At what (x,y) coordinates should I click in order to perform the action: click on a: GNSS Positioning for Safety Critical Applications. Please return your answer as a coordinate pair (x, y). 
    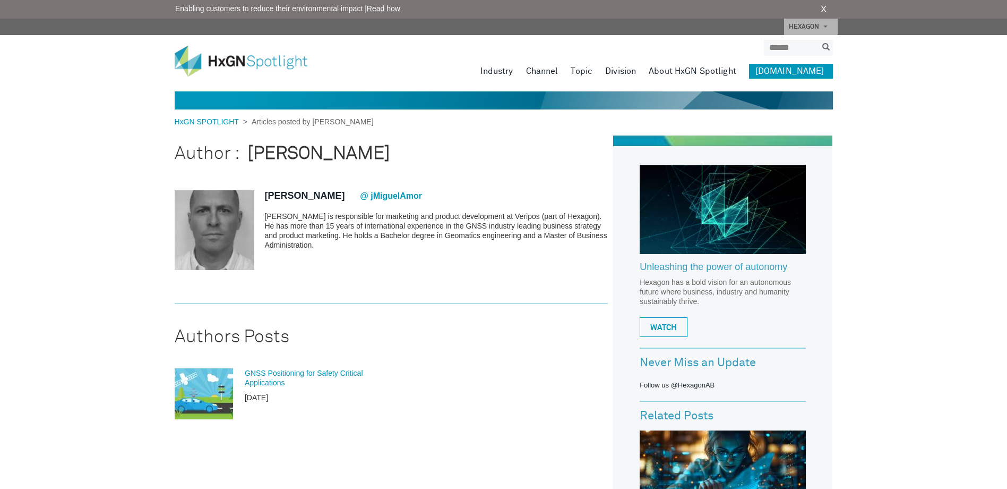
    Looking at the image, I should click on (315, 378).